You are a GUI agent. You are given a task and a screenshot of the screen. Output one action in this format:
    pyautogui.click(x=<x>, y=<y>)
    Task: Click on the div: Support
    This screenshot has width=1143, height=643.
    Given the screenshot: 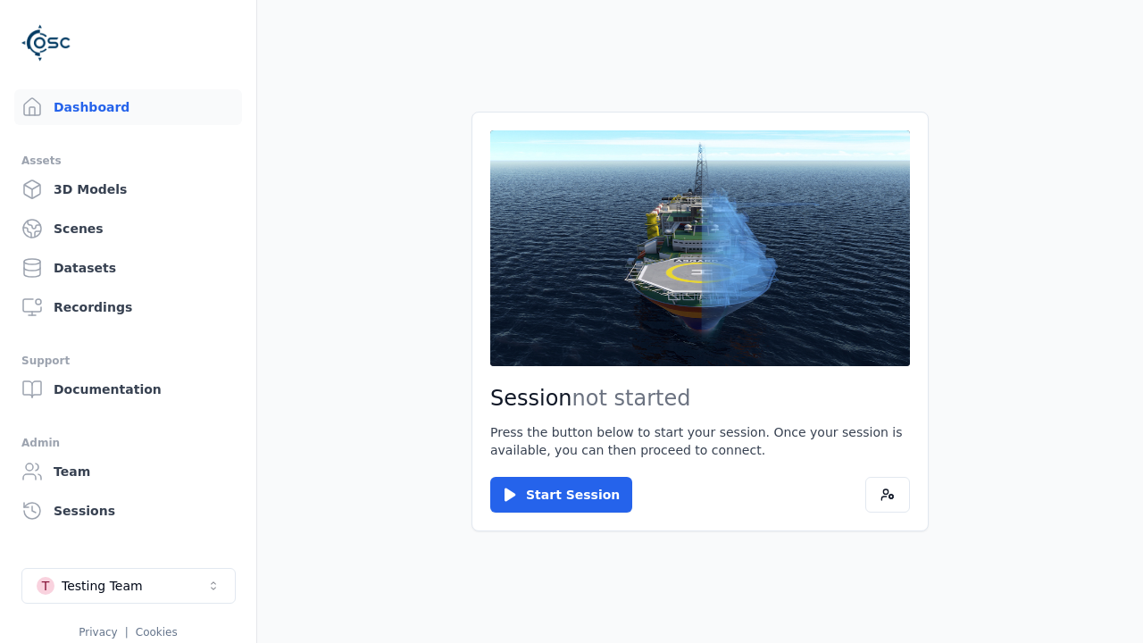 What is the action you would take?
    pyautogui.click(x=128, y=361)
    